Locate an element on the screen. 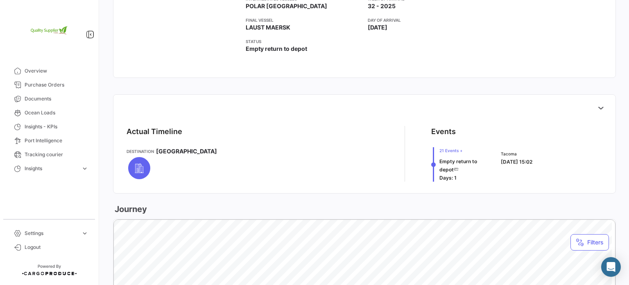 The width and height of the screenshot is (629, 285). span: Port Intelligence is located at coordinates (57, 141).